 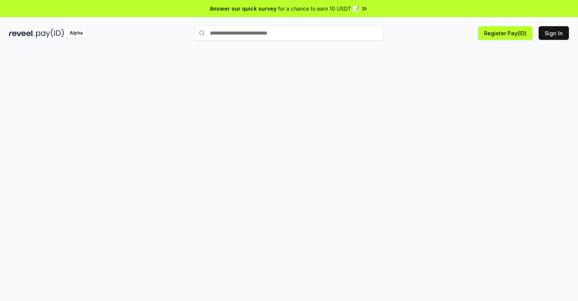 I want to click on span: for a chance to earn 10 USDT 📝, so click(x=319, y=8).